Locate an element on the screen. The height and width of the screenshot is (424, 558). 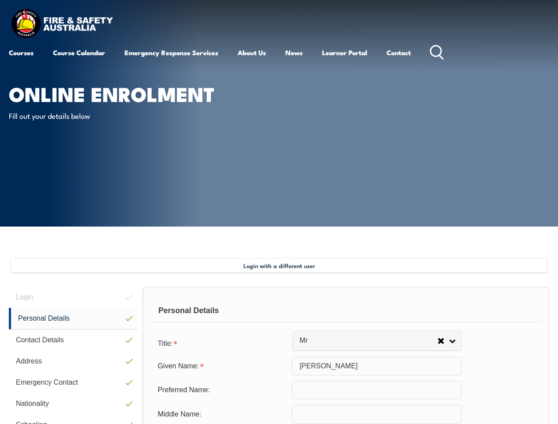
a: Nationality is located at coordinates (73, 404).